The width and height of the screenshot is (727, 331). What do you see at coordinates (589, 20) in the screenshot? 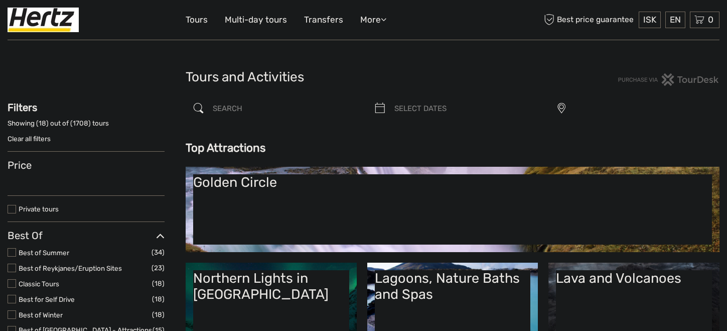
I see `span: Best price guarantee` at bounding box center [589, 20].